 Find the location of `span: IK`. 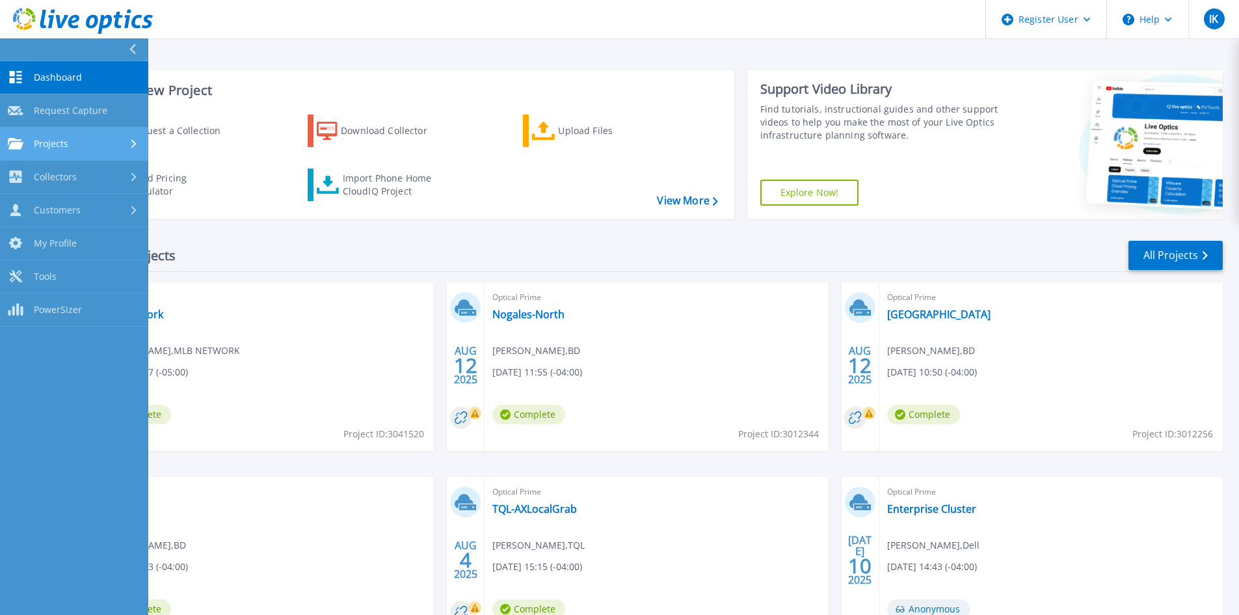

span: IK is located at coordinates (1214, 19).